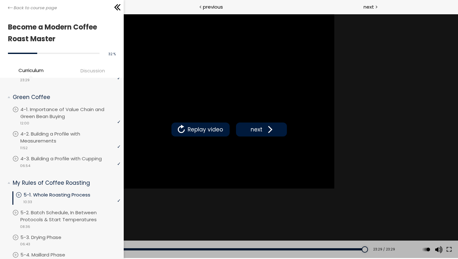 This screenshot has width=458, height=259. What do you see at coordinates (60, 33) in the screenshot?
I see `h1: Become a Modern Coffee Roast Master` at bounding box center [60, 33].